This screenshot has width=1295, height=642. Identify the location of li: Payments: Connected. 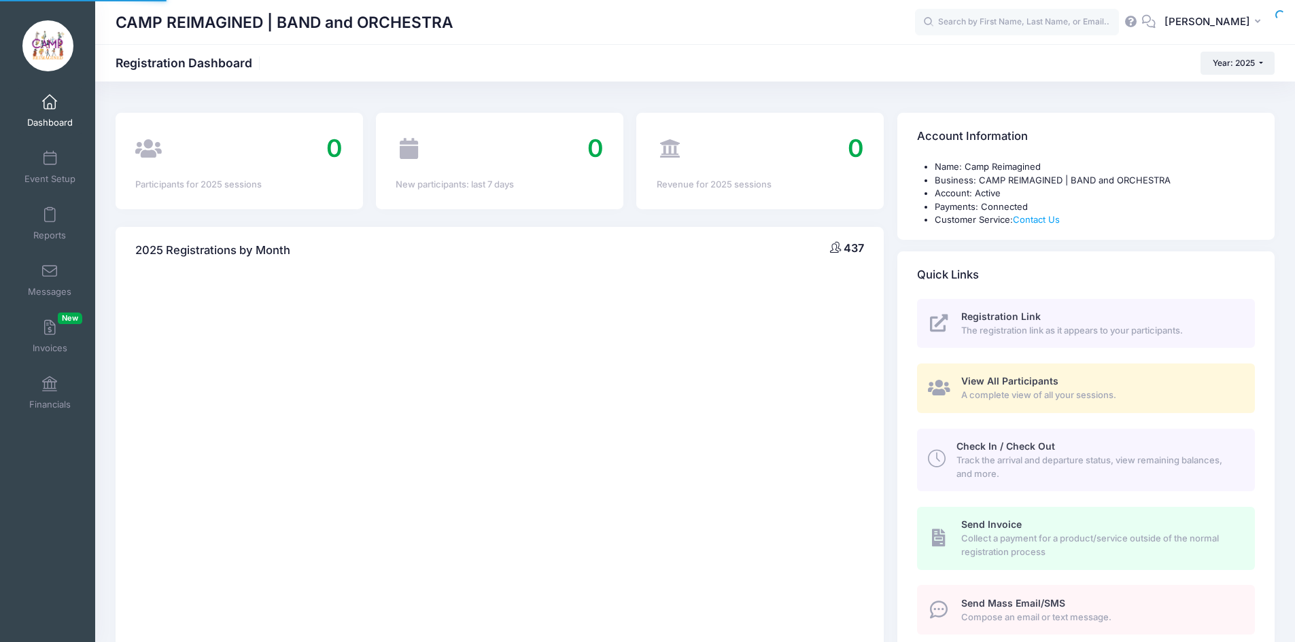
(1094, 207).